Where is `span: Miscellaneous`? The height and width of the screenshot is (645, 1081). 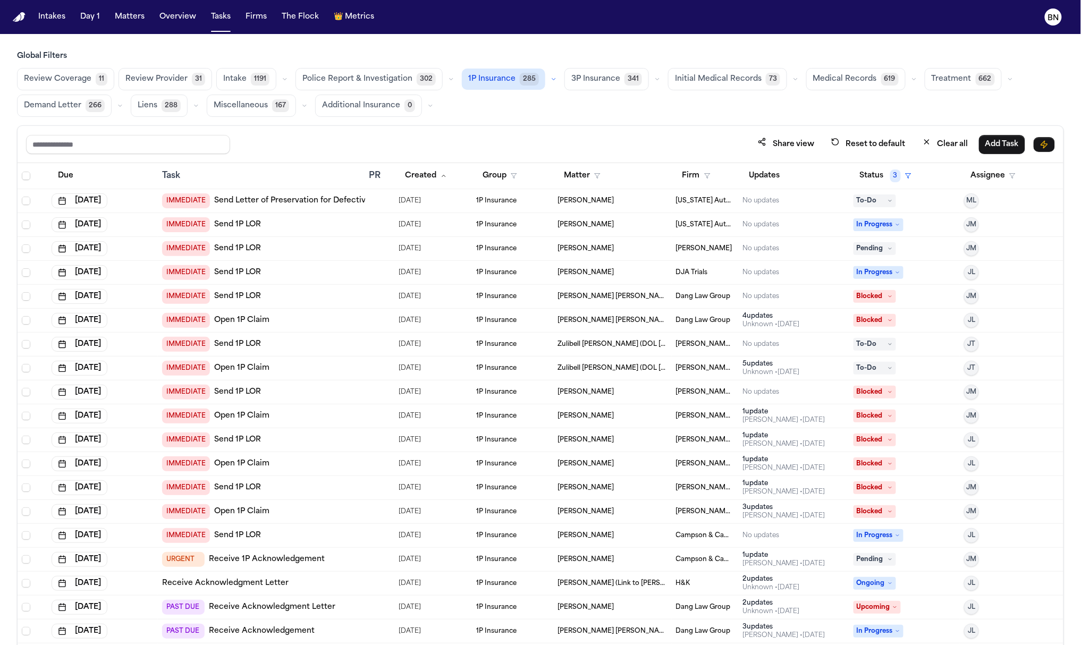
span: Miscellaneous is located at coordinates (241, 106).